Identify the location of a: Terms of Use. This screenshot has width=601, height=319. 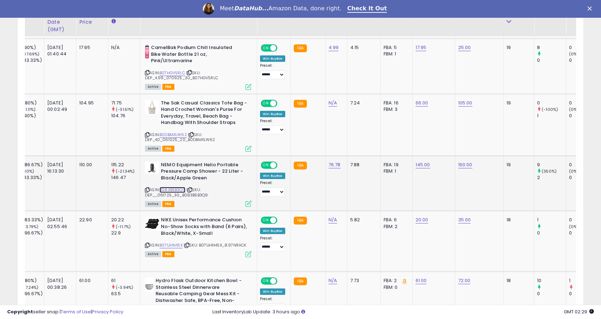
(76, 312).